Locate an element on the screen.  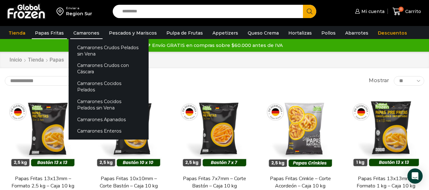
a: Hortalizas is located at coordinates (300, 33).